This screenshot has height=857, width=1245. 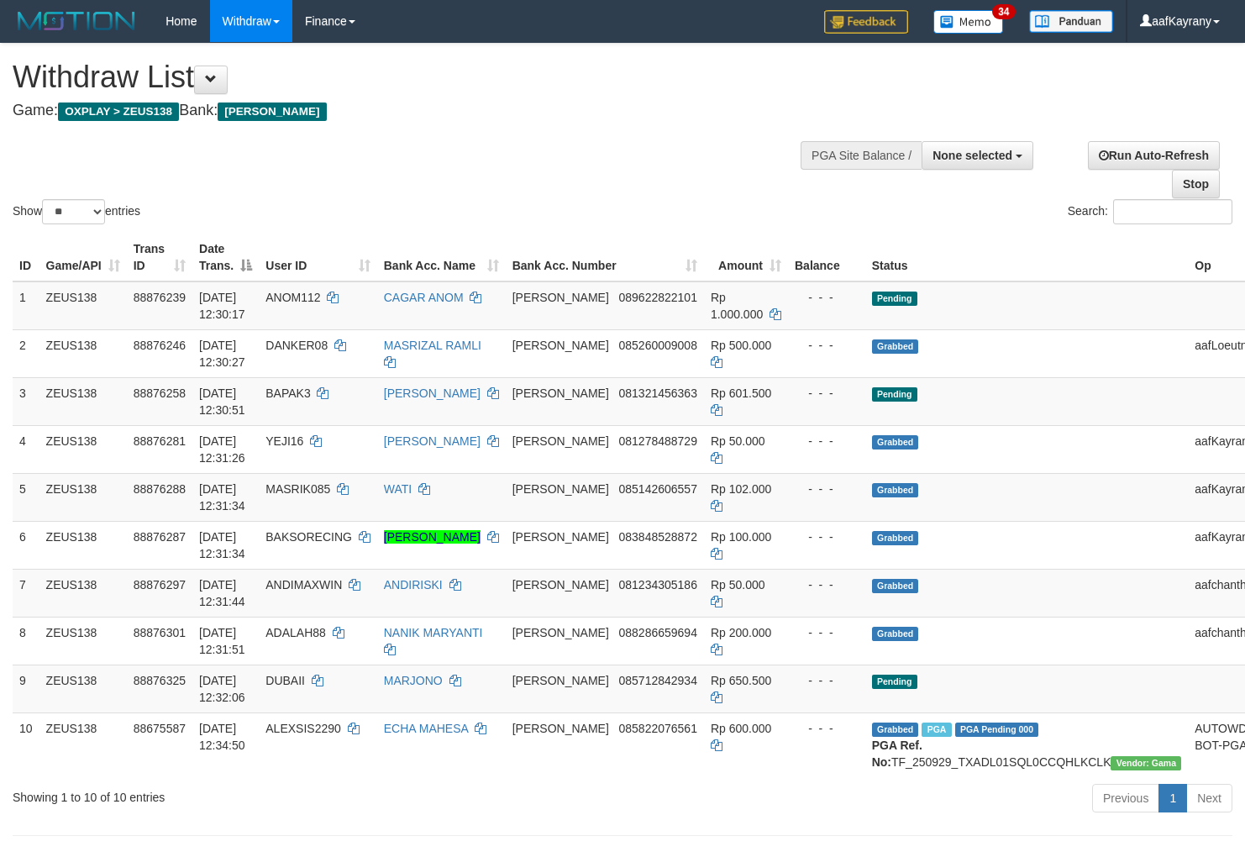 I want to click on th: ID, so click(x=26, y=257).